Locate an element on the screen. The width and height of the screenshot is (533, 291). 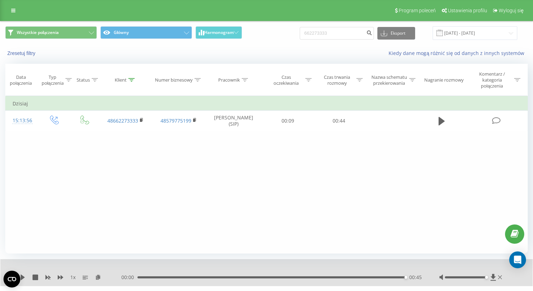
div: Komentarz / kategoria połączenia is located at coordinates (492, 80).